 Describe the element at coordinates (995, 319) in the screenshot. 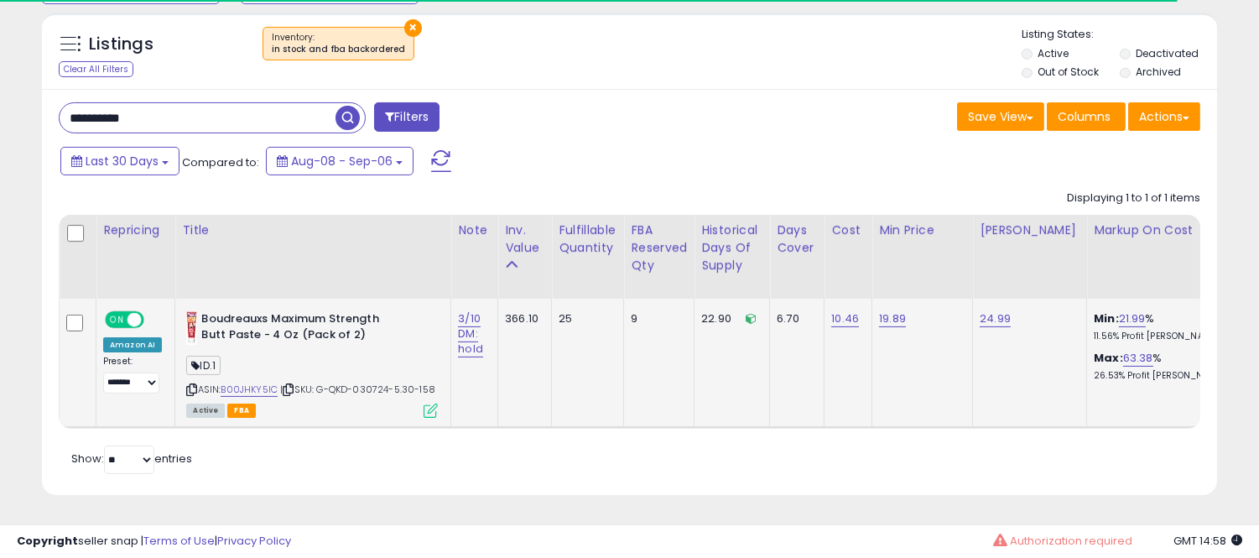

I see `a: 24.99` at that location.